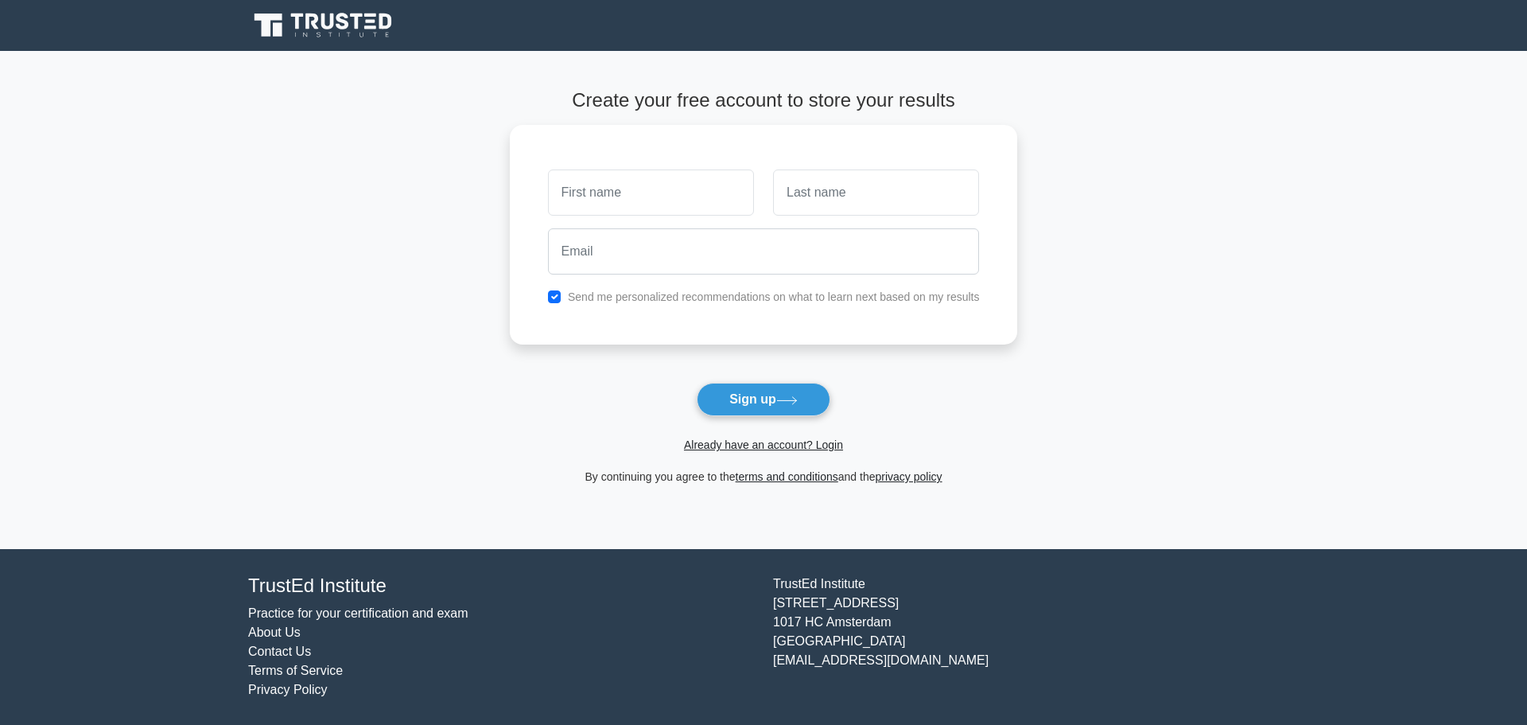 The height and width of the screenshot is (725, 1527). I want to click on a: Privacy Policy, so click(288, 689).